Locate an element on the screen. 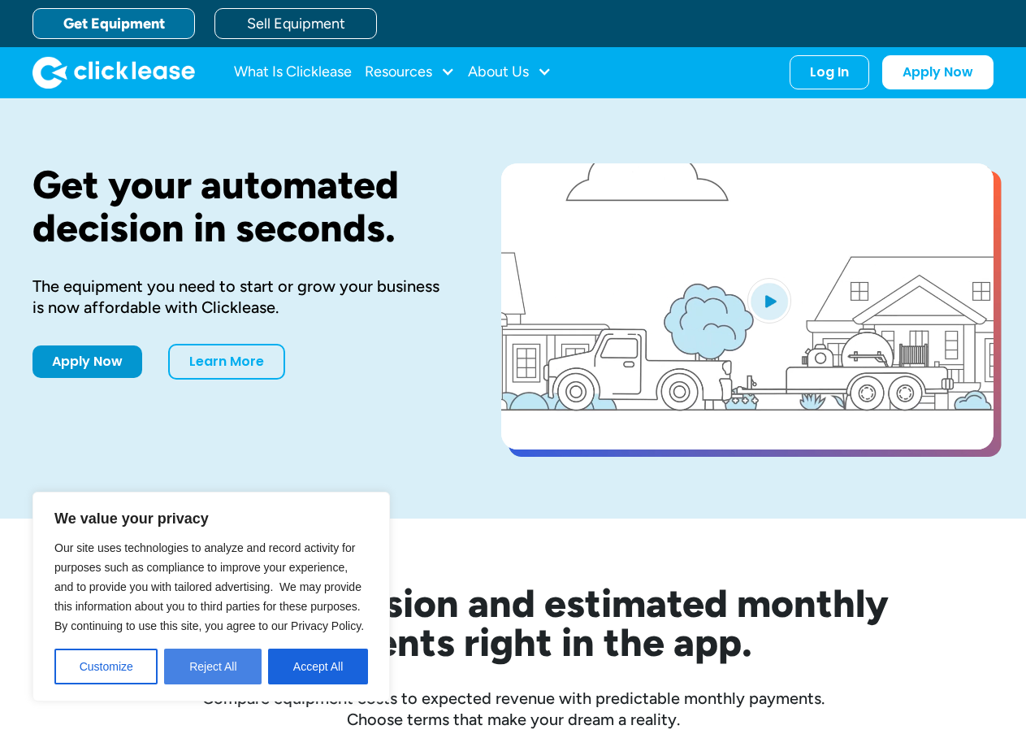 The image size is (1026, 734). img: Clicklease logo is located at coordinates (114, 72).